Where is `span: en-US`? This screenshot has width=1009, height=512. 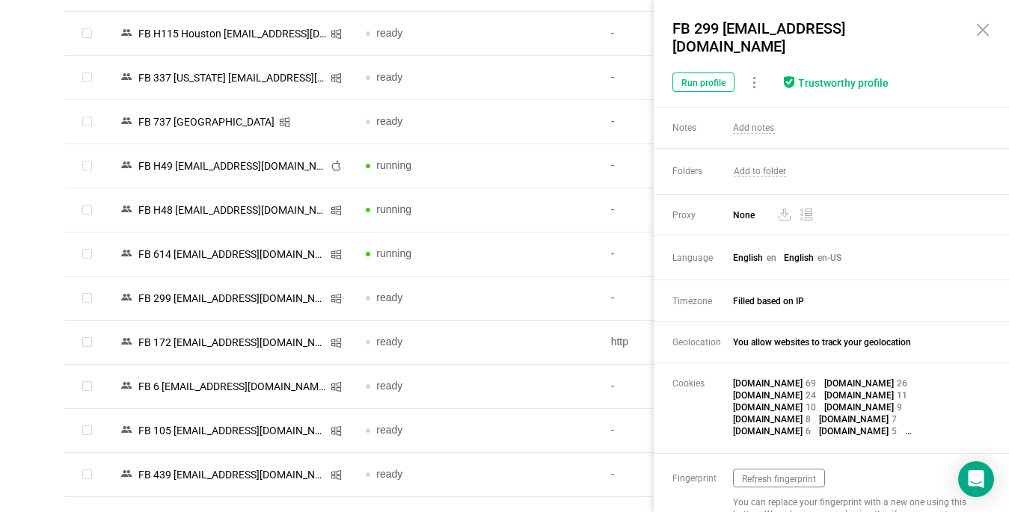 span: en-US is located at coordinates (829, 258).